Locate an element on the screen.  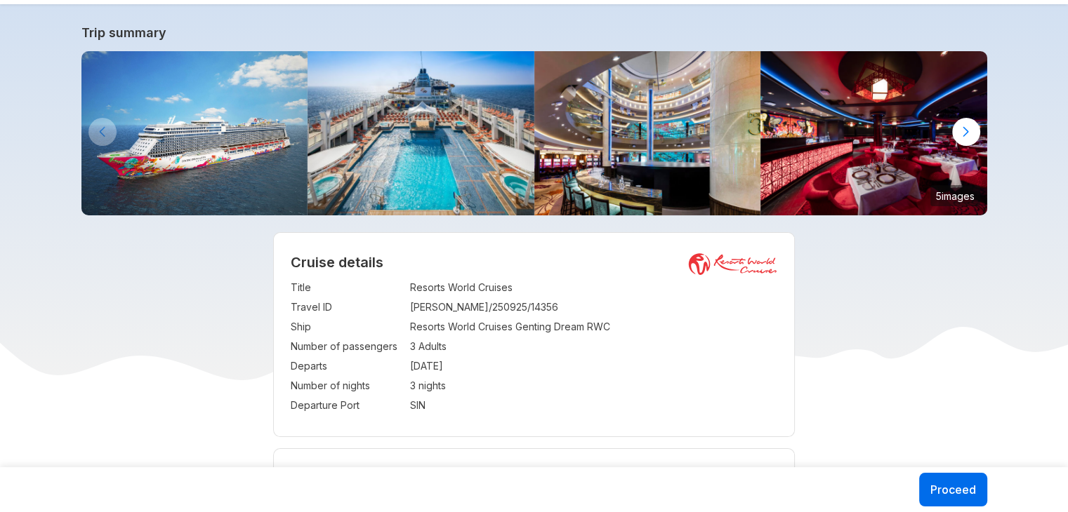
img: 16.jpg is located at coordinates (873, 133).